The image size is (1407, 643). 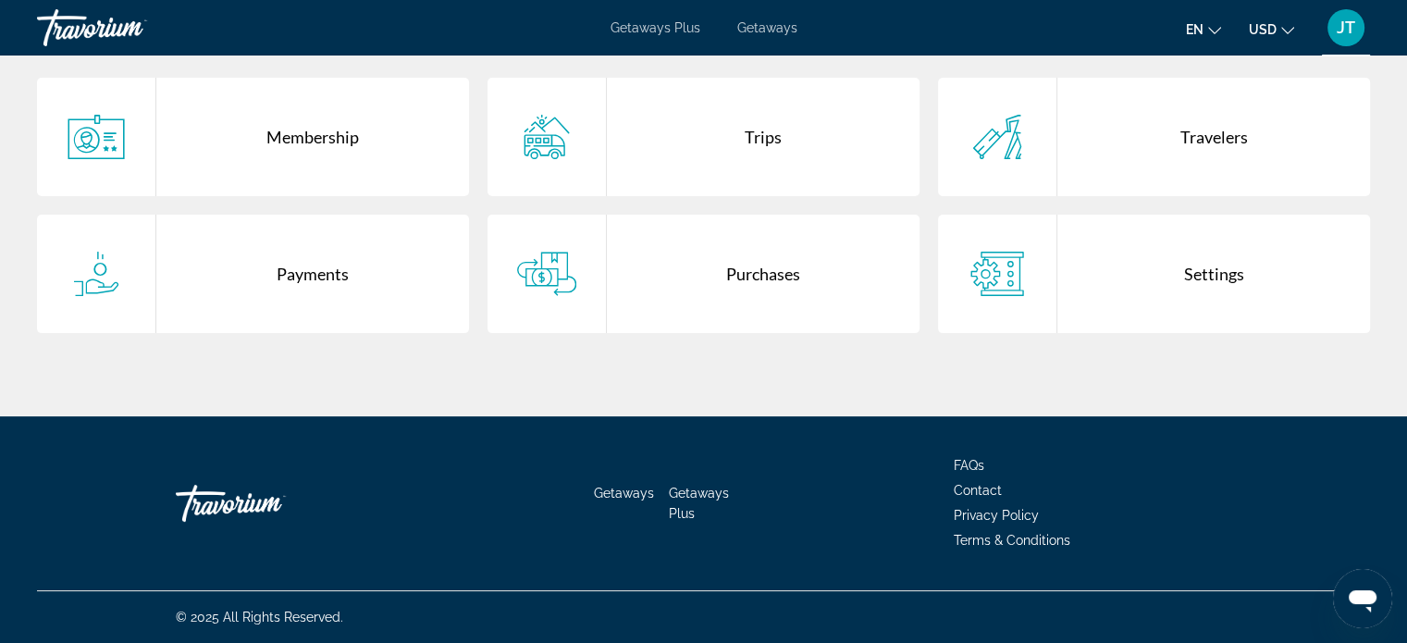 I want to click on button: Change currency, so click(x=1271, y=29).